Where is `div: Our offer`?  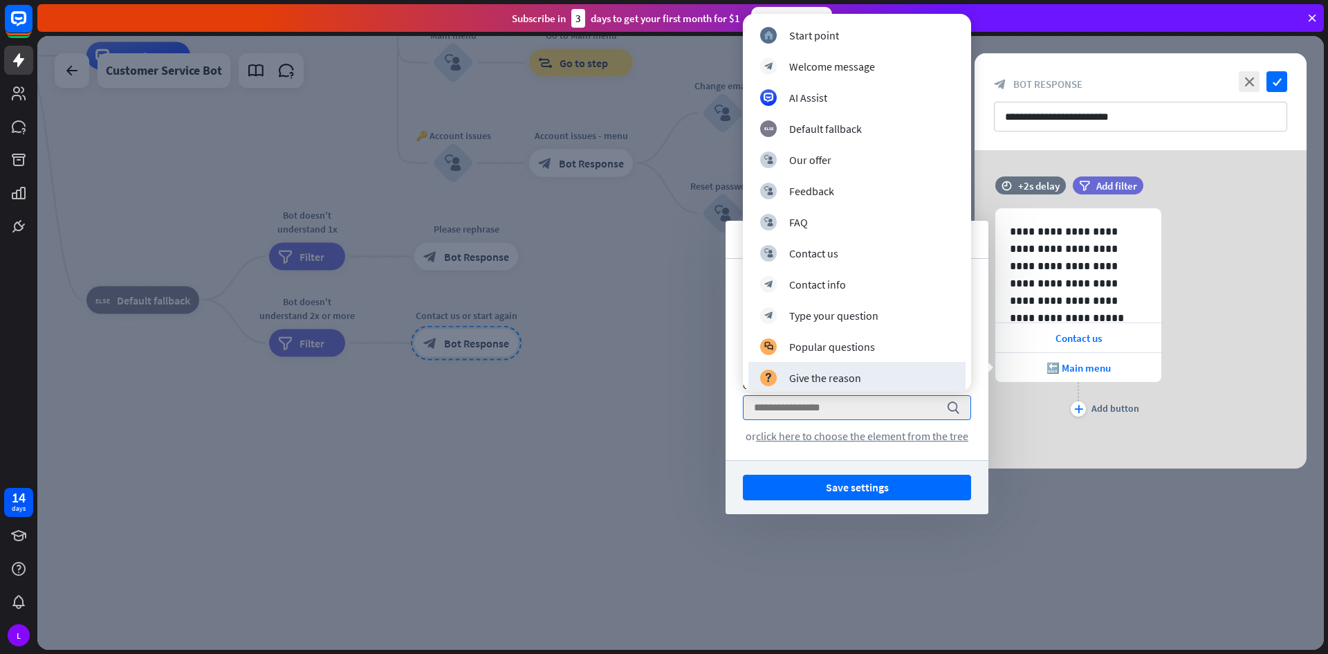
div: Our offer is located at coordinates (810, 160).